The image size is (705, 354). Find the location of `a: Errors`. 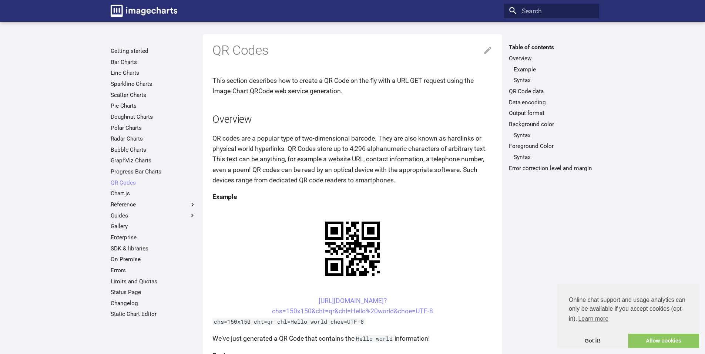

a: Errors is located at coordinates (153, 271).